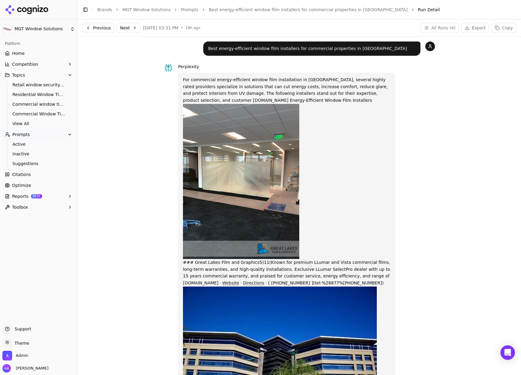 The height and width of the screenshot is (375, 521). What do you see at coordinates (439, 28) in the screenshot?
I see `button: All Runs (4)` at bounding box center [439, 28].